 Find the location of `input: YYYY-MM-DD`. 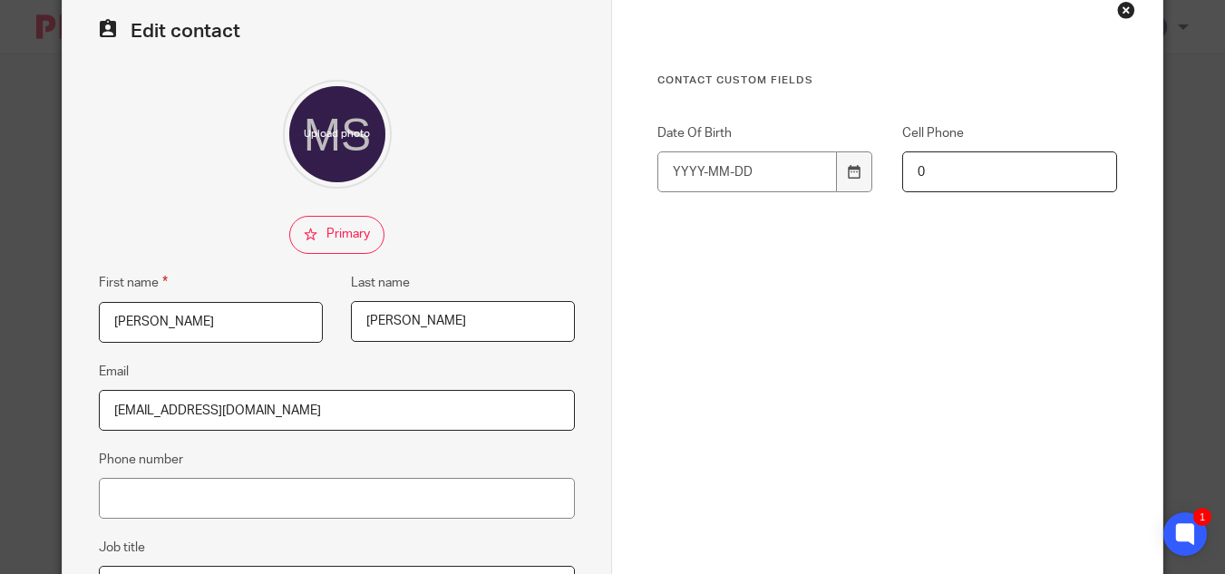

input: YYYY-MM-DD is located at coordinates (747, 171).